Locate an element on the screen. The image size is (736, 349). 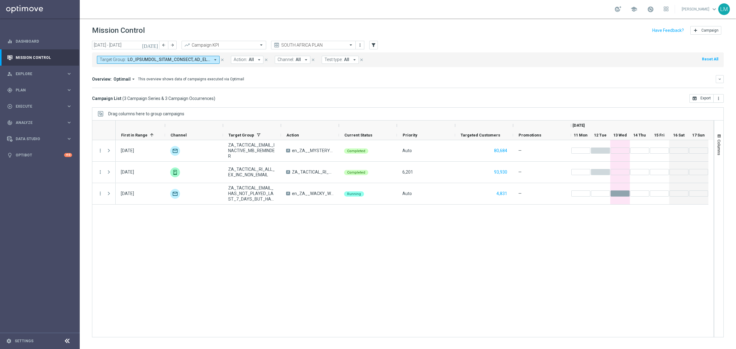
i: gps_fixed is located at coordinates (10, 90).